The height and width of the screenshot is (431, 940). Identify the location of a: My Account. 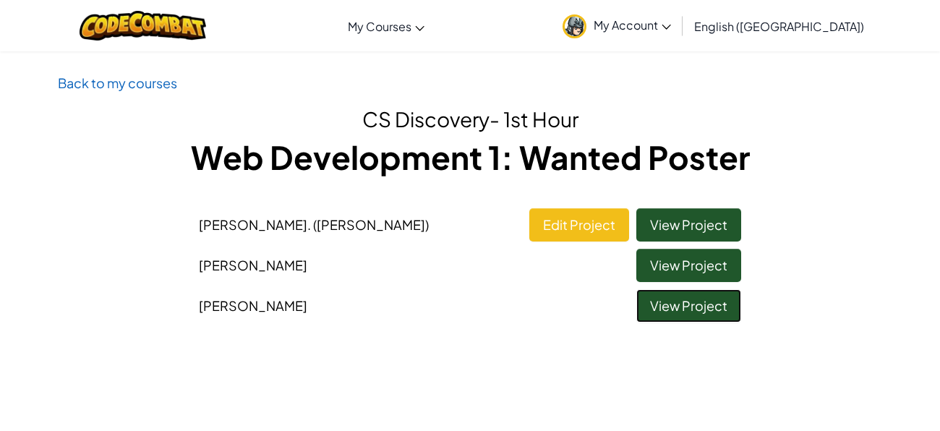
(617, 25).